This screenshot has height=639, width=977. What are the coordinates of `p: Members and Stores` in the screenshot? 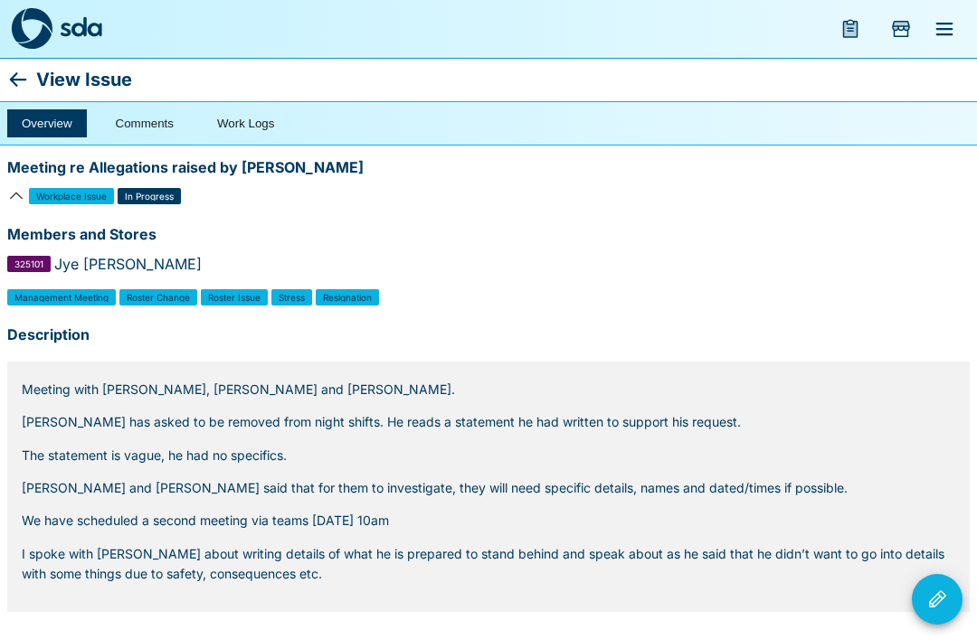 It's located at (81, 235).